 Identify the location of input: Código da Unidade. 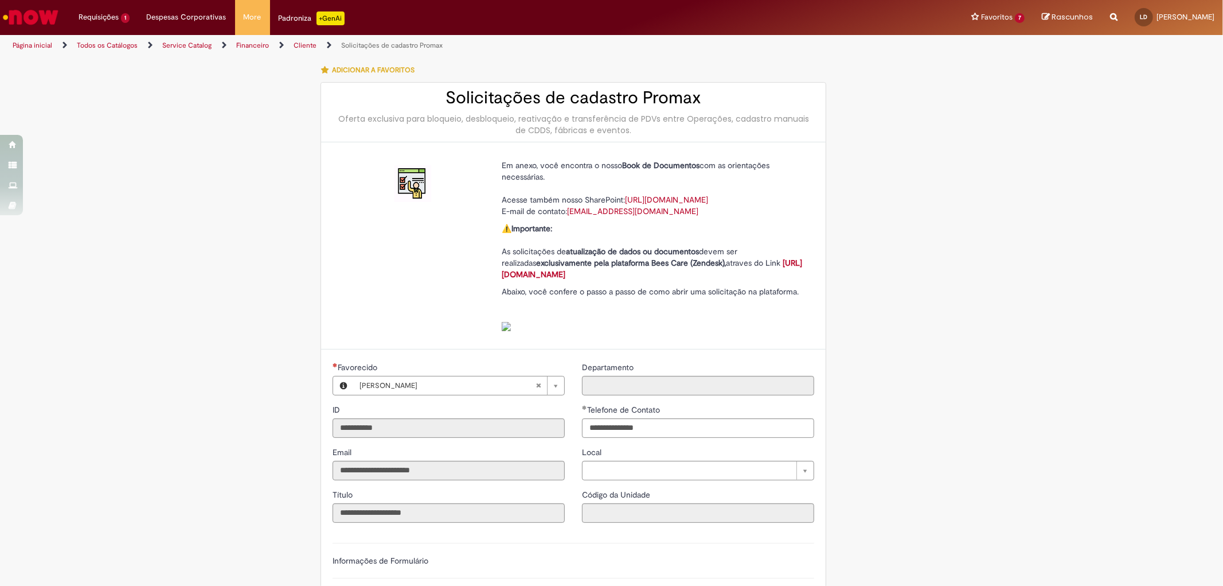
(698, 513).